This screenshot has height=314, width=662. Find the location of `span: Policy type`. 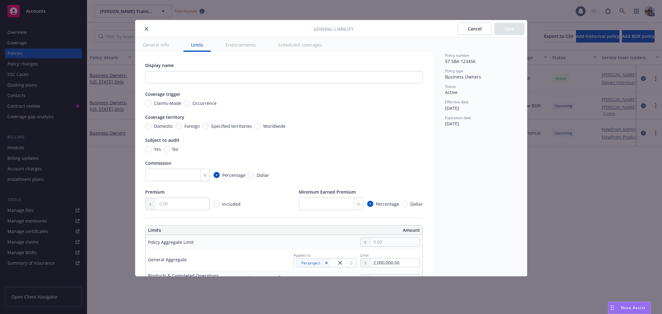

span: Policy type is located at coordinates (454, 71).